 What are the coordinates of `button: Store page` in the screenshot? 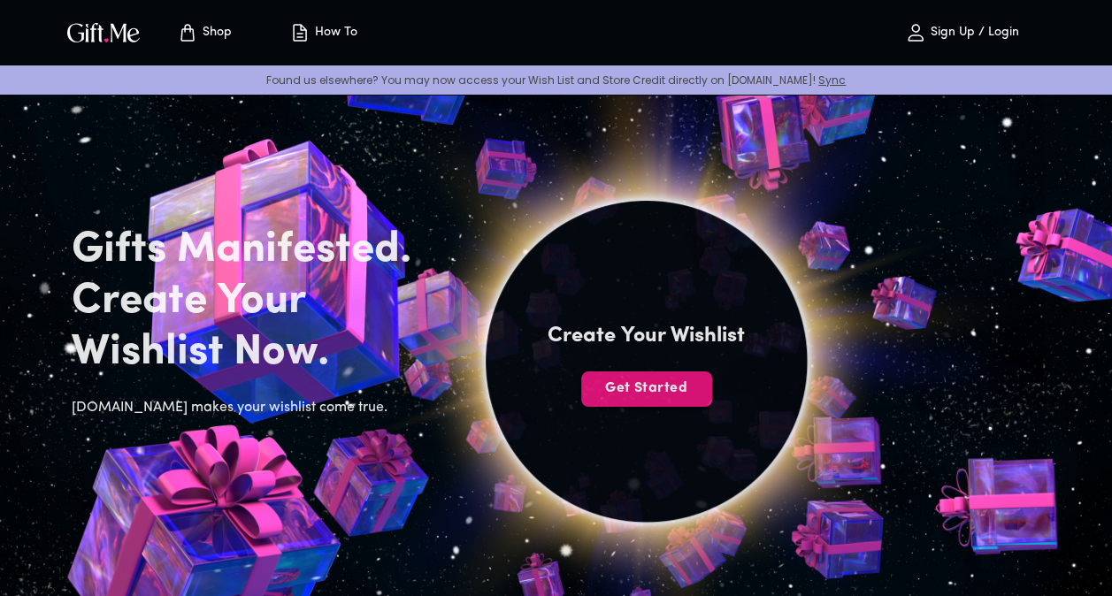 It's located at (204, 33).